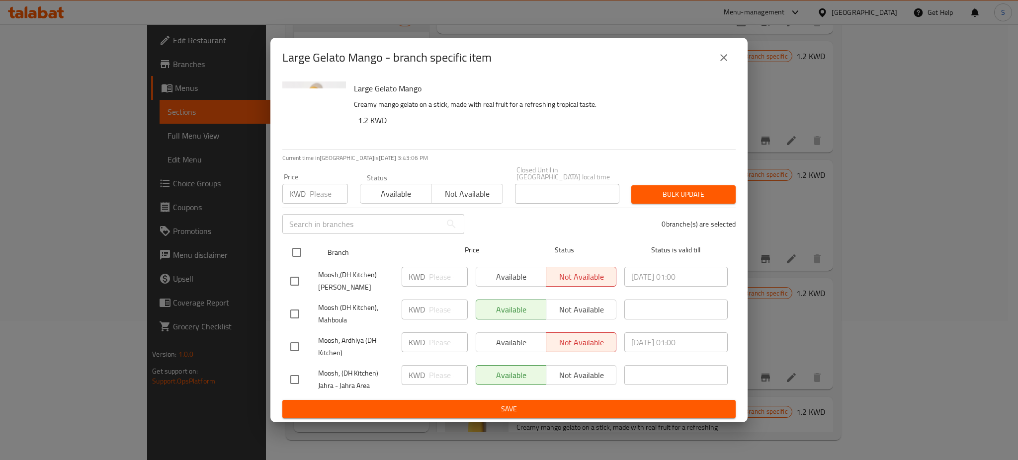 The image size is (1018, 460). I want to click on h6: 1.2 KWD, so click(543, 120).